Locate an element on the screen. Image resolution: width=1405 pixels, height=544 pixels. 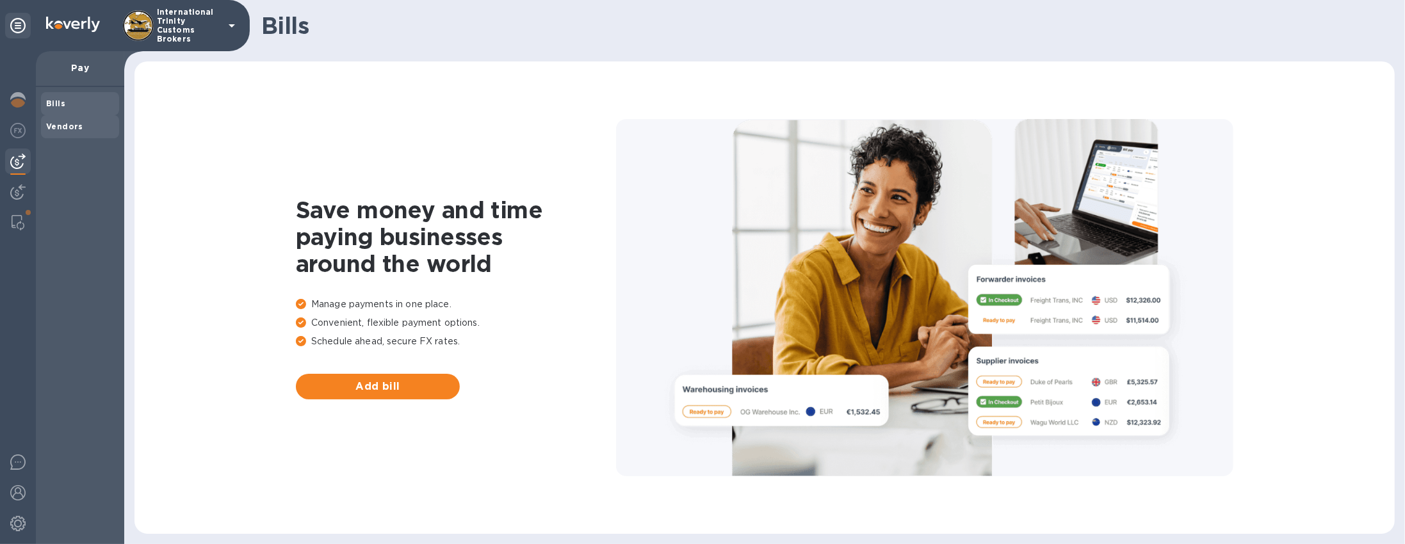
span: Add bill is located at coordinates (378, 387).